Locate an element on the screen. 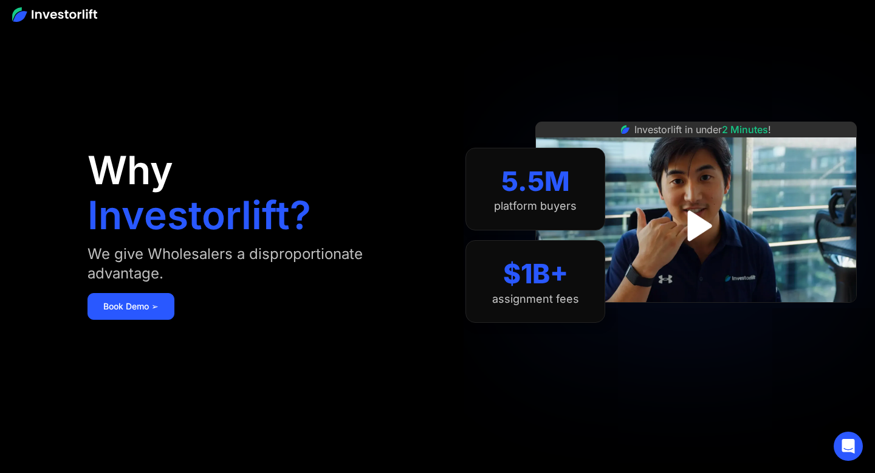  div: We give Wholesalers a disproportionate advantage. is located at coordinates (243, 264).